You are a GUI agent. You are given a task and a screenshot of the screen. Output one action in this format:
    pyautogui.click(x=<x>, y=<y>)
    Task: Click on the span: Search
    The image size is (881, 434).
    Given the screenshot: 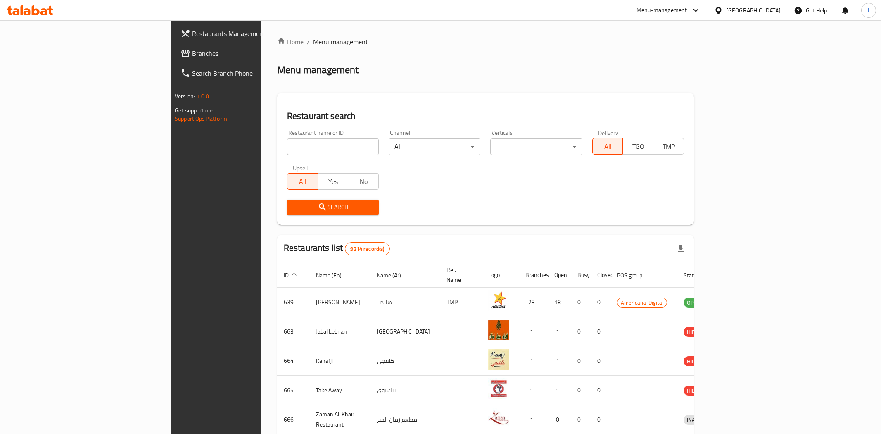 What is the action you would take?
    pyautogui.click(x=333, y=207)
    